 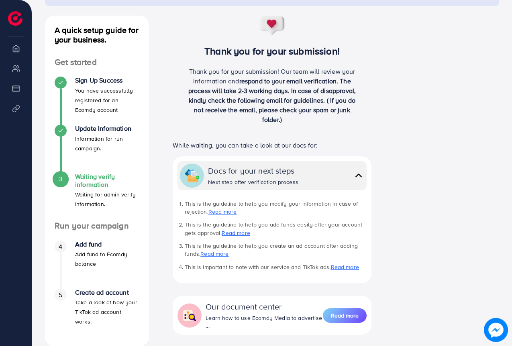 I want to click on li: Create ad account, so click(x=97, y=313).